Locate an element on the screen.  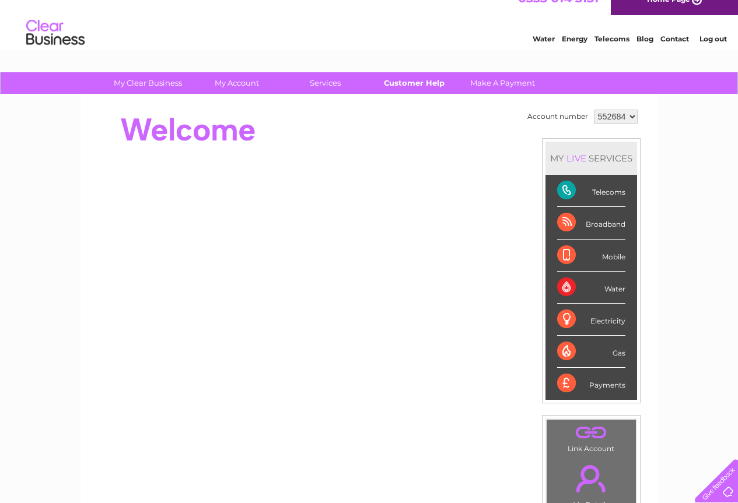
div: MY SERVICES is located at coordinates (591, 158).